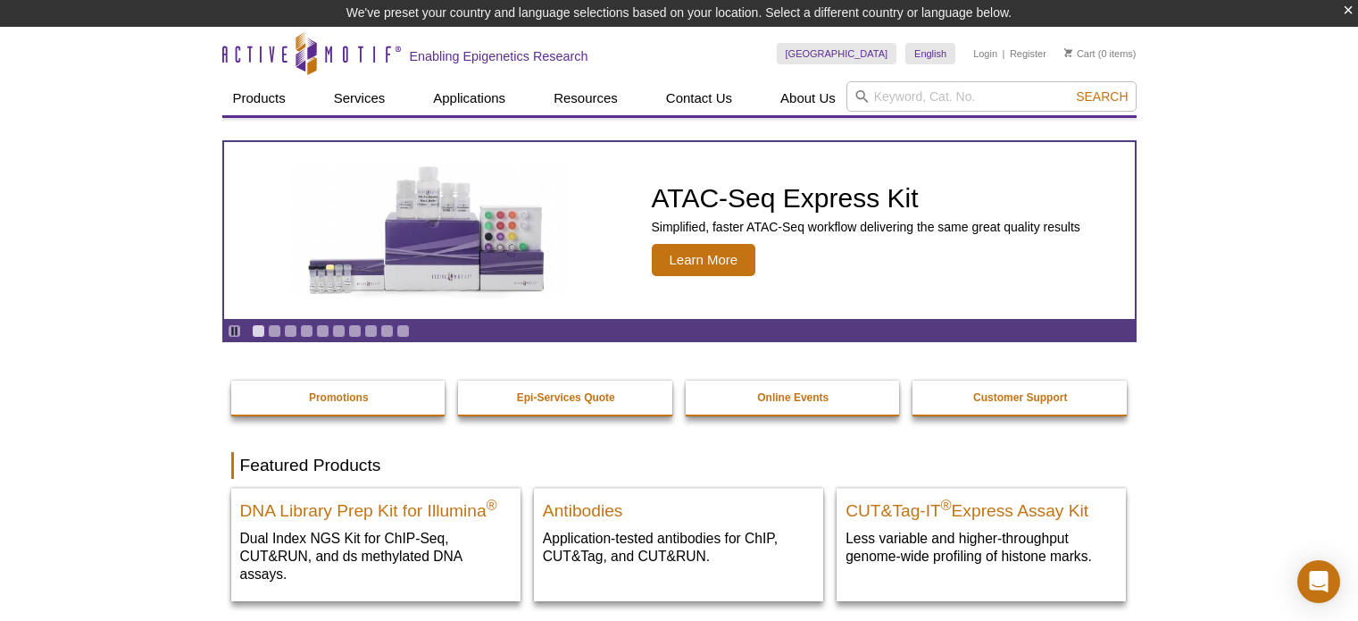 This screenshot has width=1358, height=621. What do you see at coordinates (234, 330) in the screenshot?
I see `a: Toggle autoplay` at bounding box center [234, 330].